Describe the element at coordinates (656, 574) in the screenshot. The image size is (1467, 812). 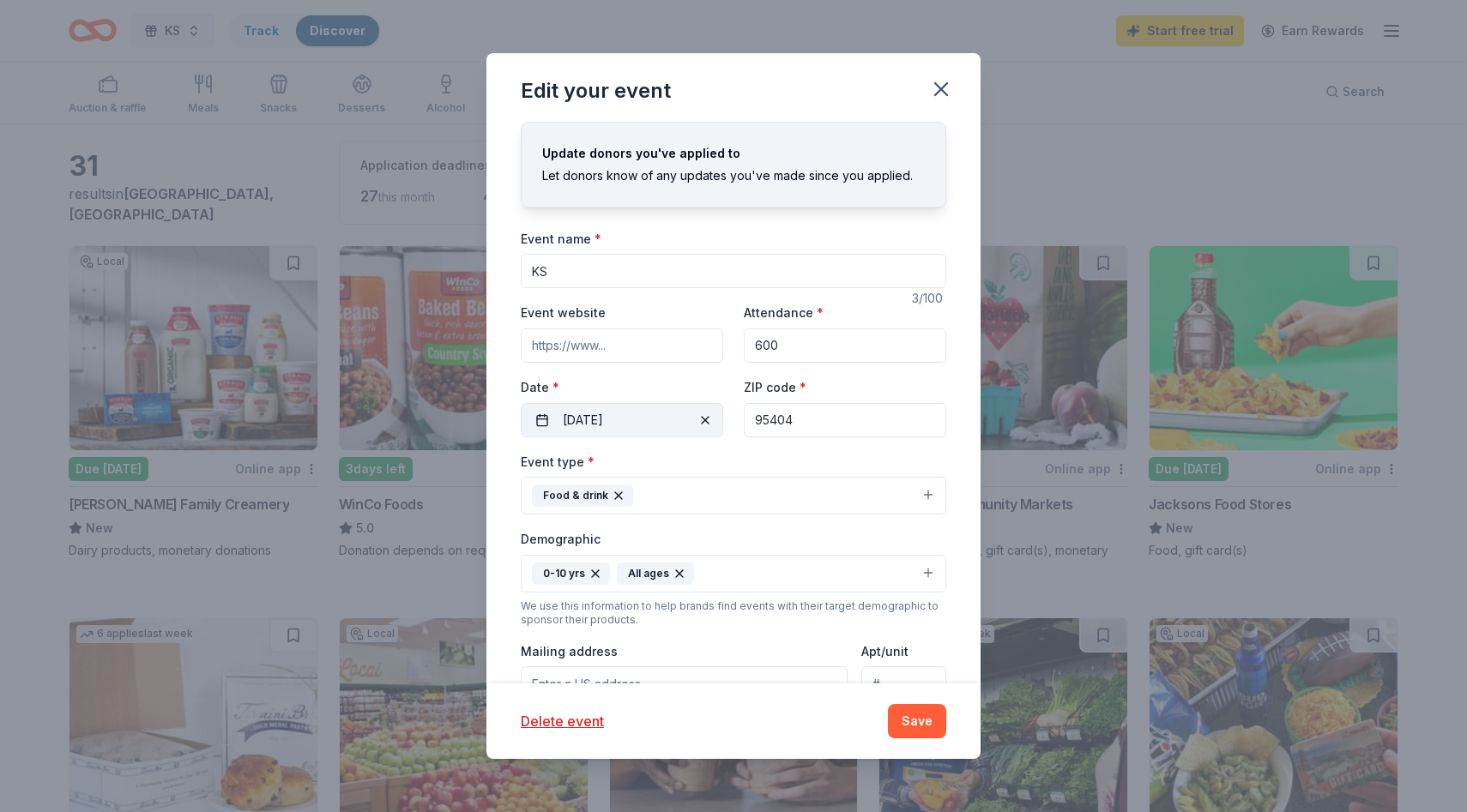
I see `div: All ages` at that location.